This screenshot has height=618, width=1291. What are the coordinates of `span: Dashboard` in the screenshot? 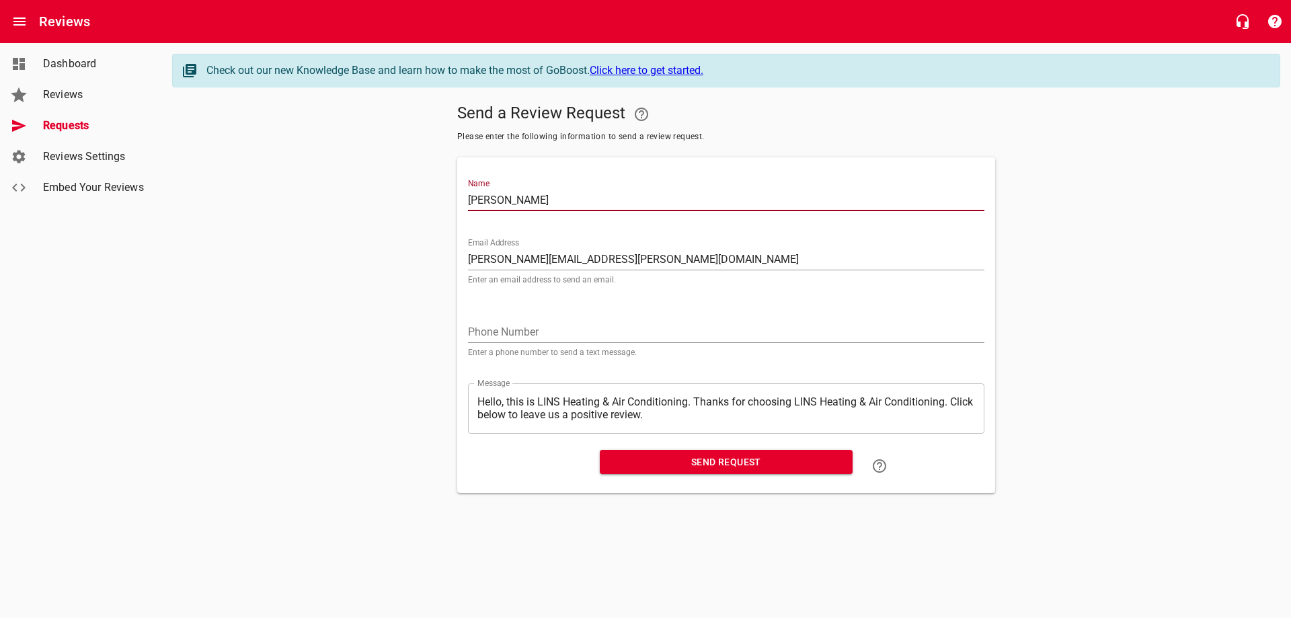 It's located at (94, 64).